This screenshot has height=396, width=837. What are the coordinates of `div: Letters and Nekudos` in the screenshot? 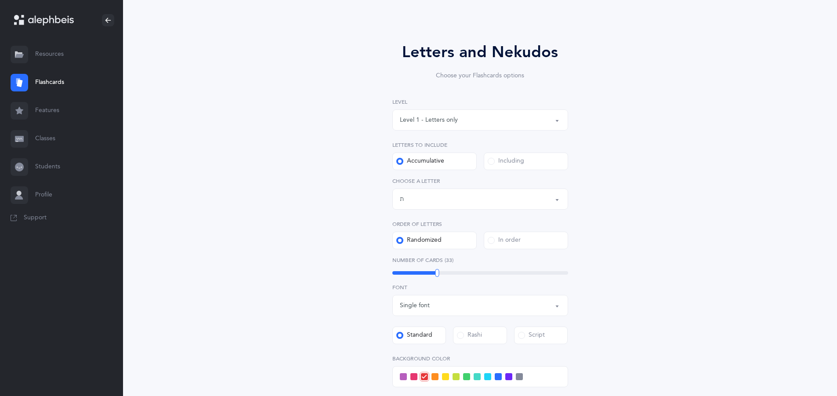 It's located at (480, 52).